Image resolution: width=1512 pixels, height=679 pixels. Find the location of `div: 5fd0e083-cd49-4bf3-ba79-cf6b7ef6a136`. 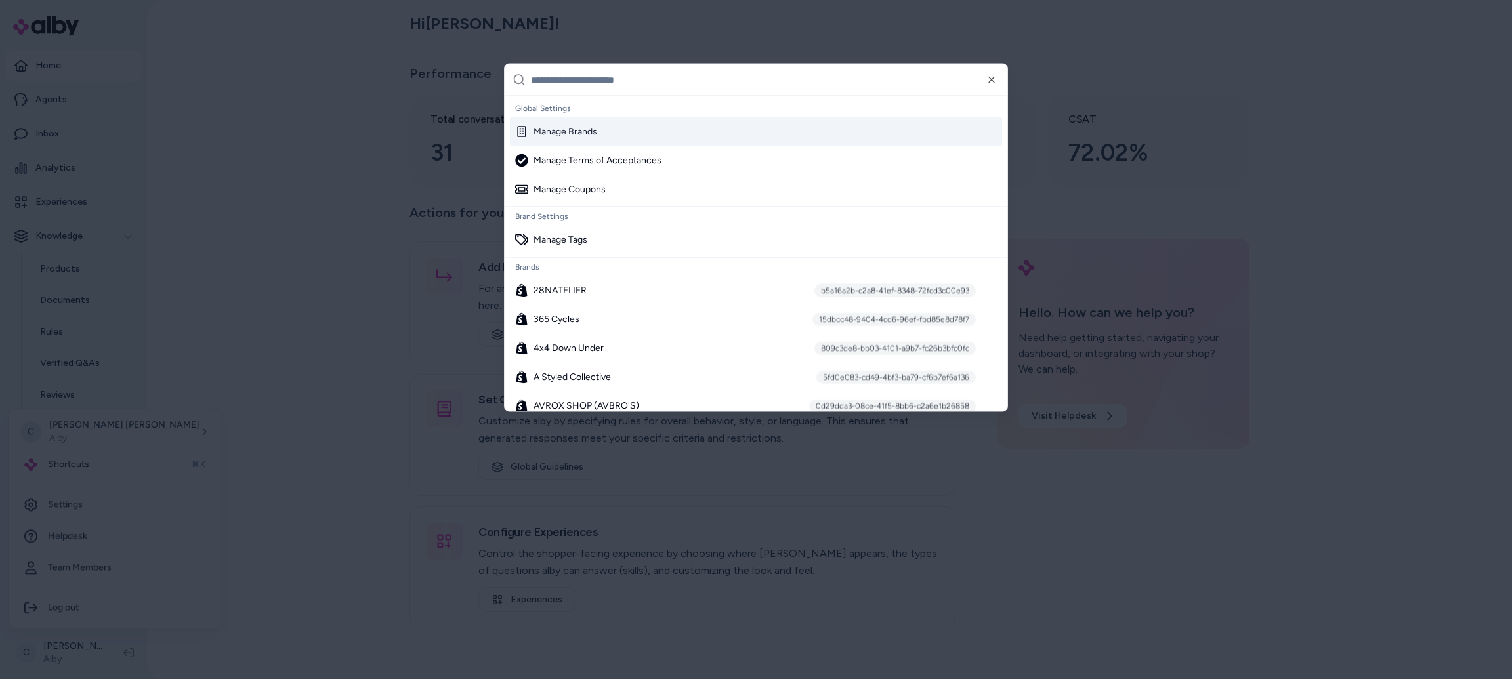

div: 5fd0e083-cd49-4bf3-ba79-cf6b7ef6a136 is located at coordinates (896, 377).